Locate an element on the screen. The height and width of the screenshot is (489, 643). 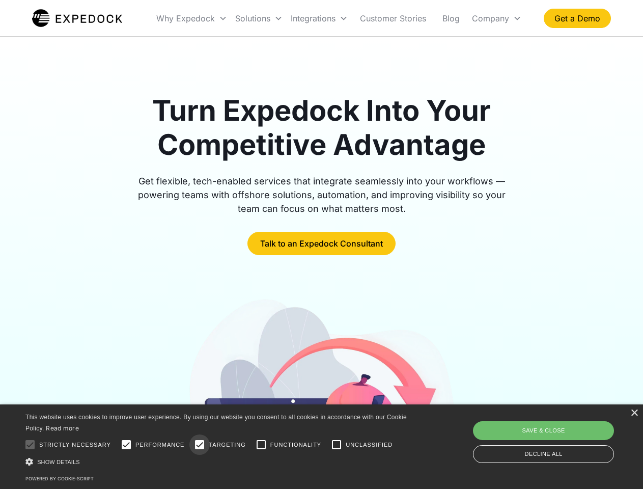
span: Unclassified is located at coordinates (369, 444).